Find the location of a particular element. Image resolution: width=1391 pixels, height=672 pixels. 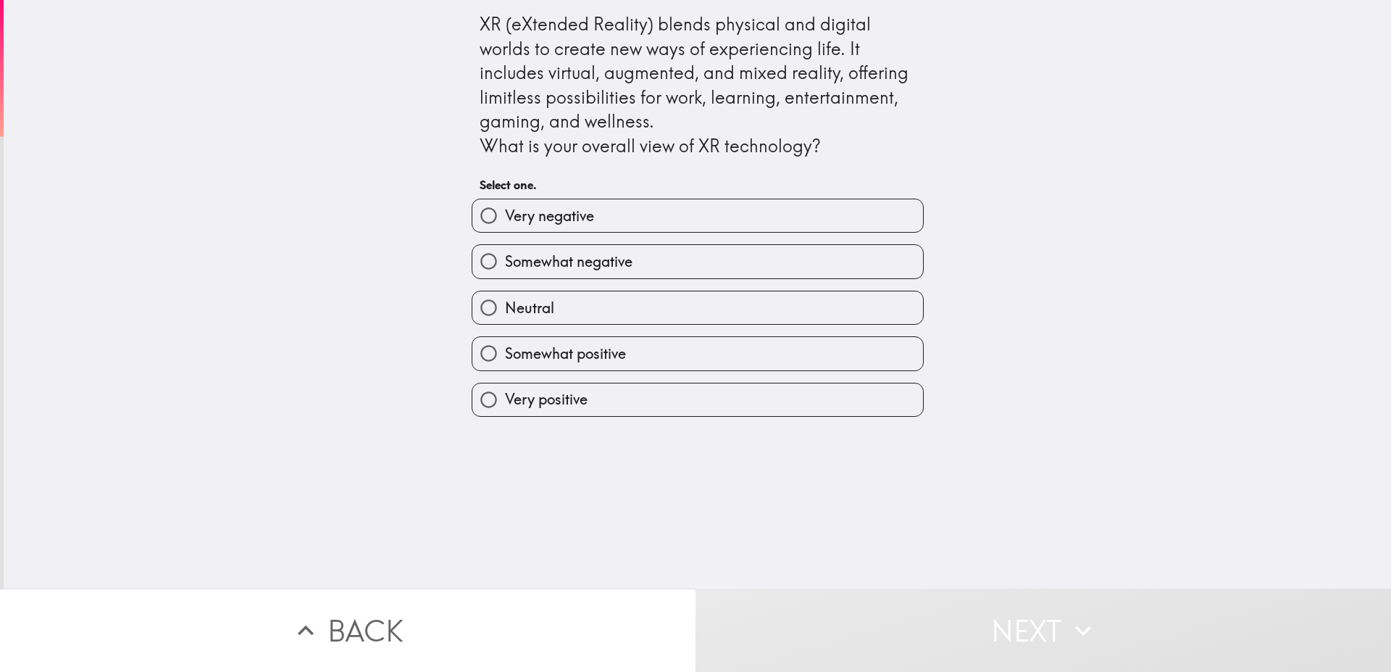

span: Somewhat negative is located at coordinates (569, 262).